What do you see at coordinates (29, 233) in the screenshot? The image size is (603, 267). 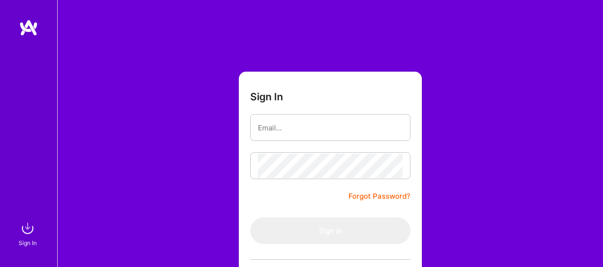 I see `a: sign inSign In` at bounding box center [29, 233].